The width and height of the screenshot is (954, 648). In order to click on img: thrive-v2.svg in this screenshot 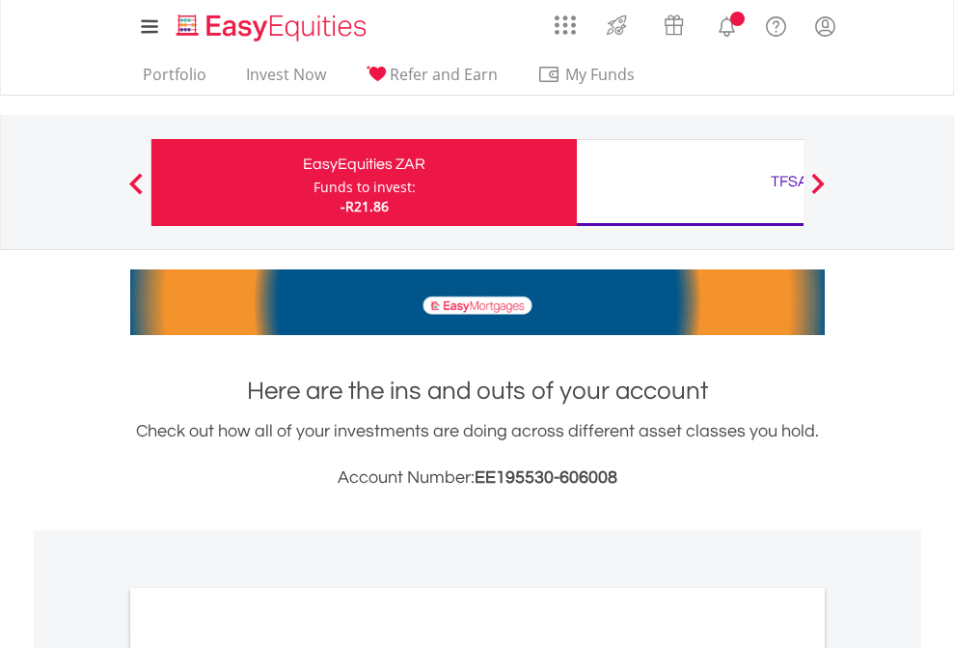, I will do `click(617, 25)`.